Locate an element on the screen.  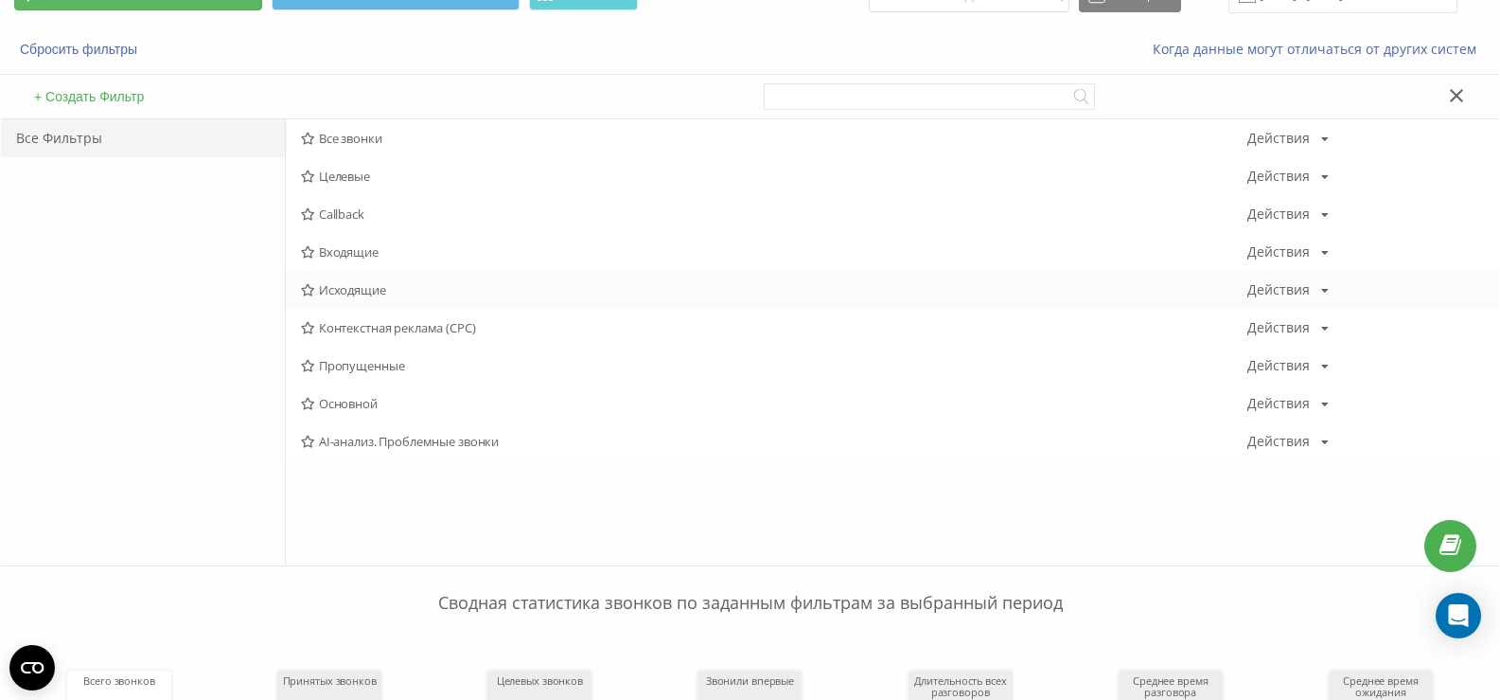
span: Пропущенные is located at coordinates (774, 365).